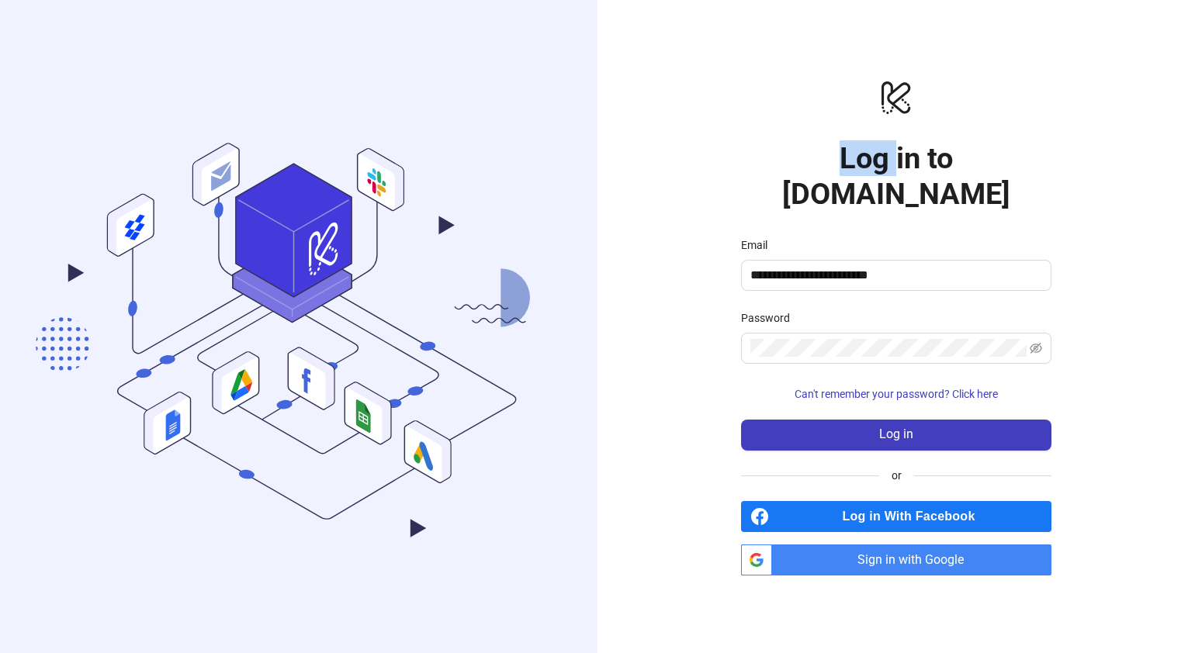  I want to click on label: Email, so click(759, 245).